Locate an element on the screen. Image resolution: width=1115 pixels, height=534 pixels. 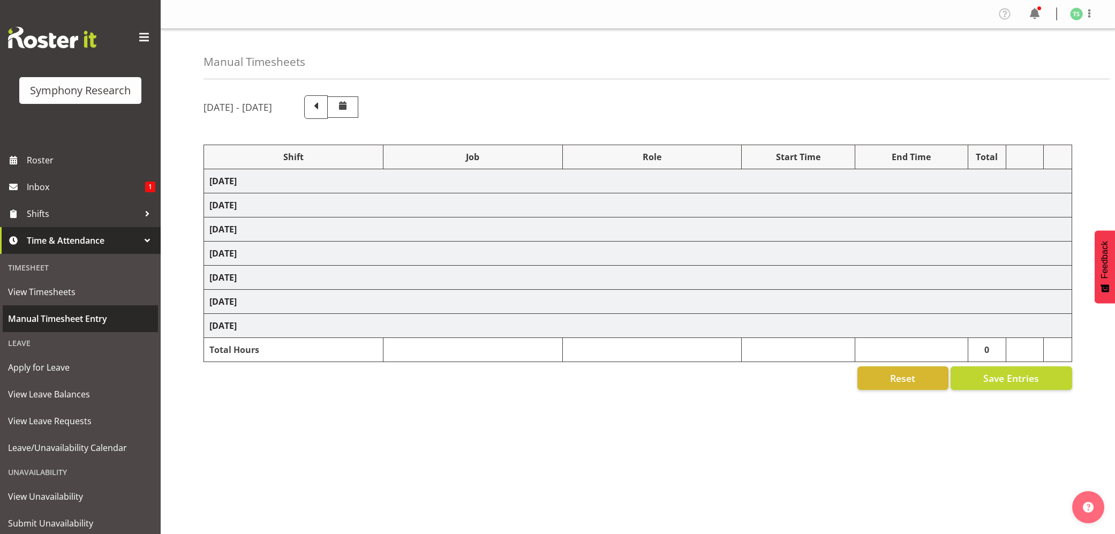
span: View Leave Balances is located at coordinates (80, 394).